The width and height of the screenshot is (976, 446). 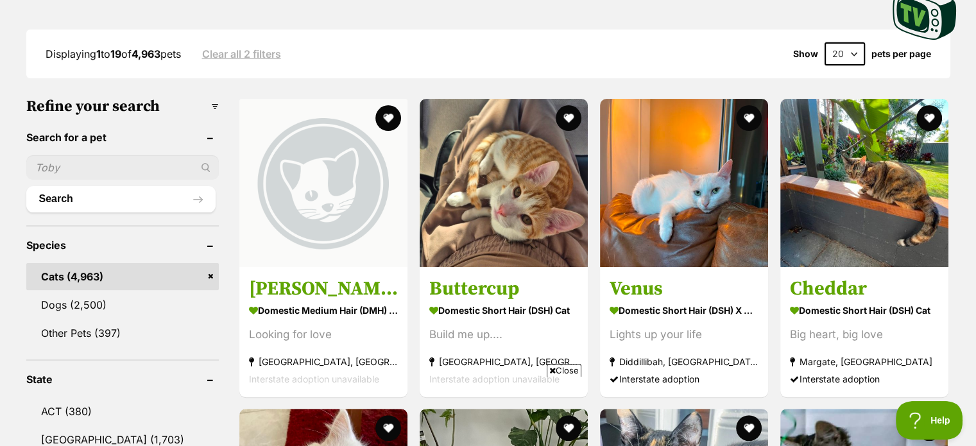 What do you see at coordinates (123, 305) in the screenshot?
I see `a: Dogs (2,500)` at bounding box center [123, 305].